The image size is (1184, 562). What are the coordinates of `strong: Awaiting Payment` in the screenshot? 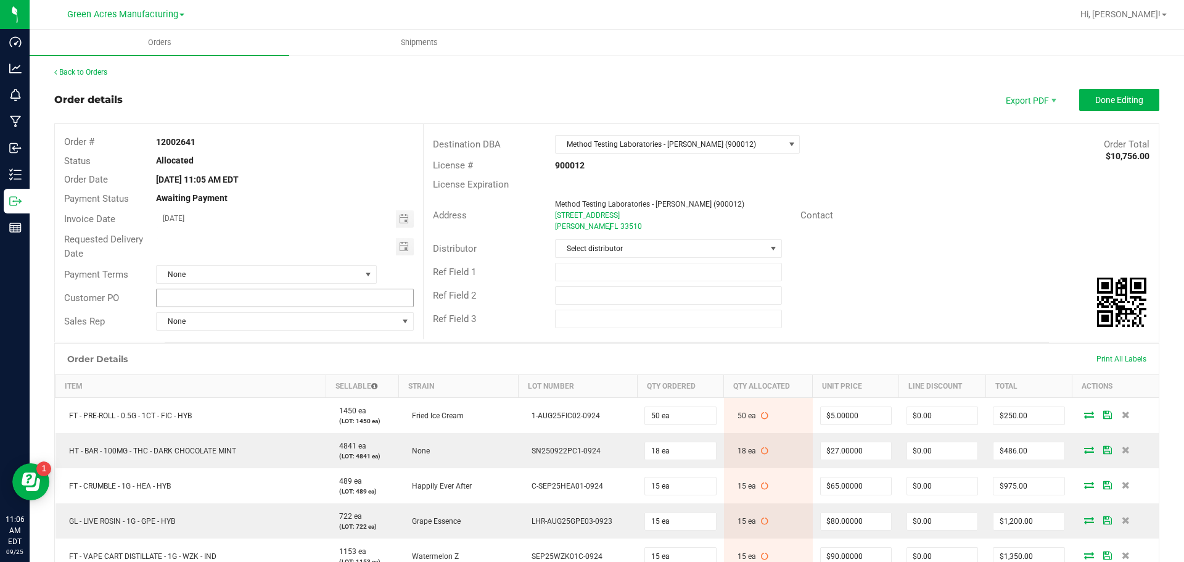 It's located at (192, 198).